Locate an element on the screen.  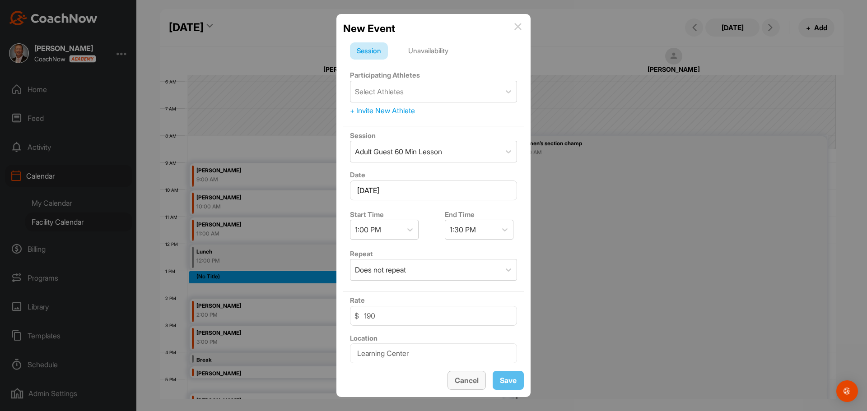
div: 1:30 PM is located at coordinates (463, 230).